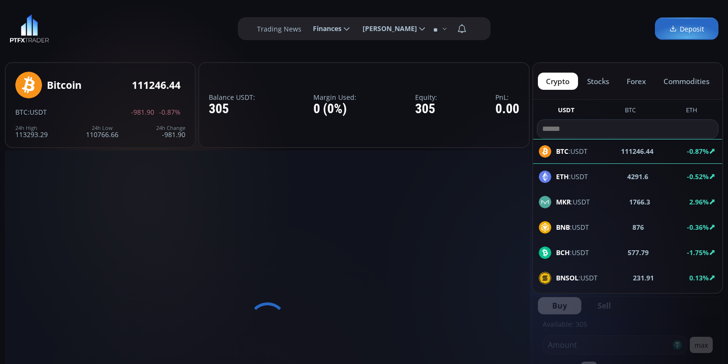 Image resolution: width=728 pixels, height=364 pixels. Describe the element at coordinates (32, 131) in the screenshot. I see `div: 113293.29` at that location.